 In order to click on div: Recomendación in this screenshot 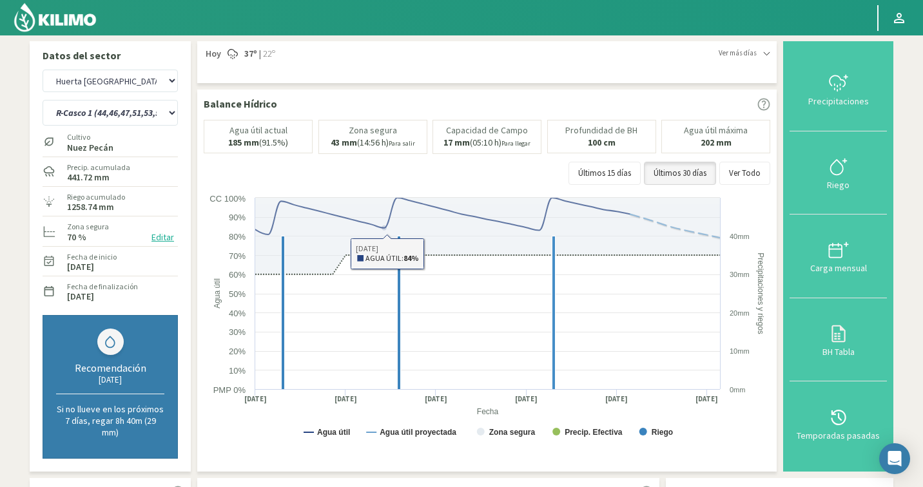, I will do `click(110, 368)`.